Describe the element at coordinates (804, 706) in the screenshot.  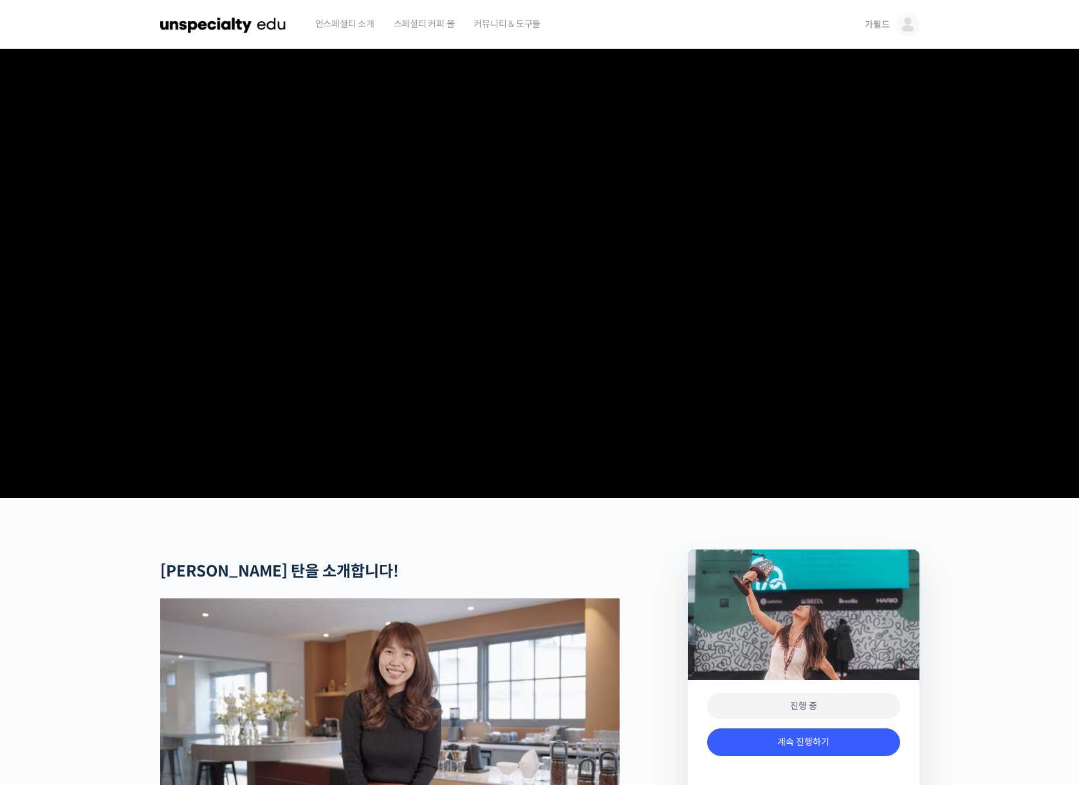
I see `div: 진행 중` at that location.